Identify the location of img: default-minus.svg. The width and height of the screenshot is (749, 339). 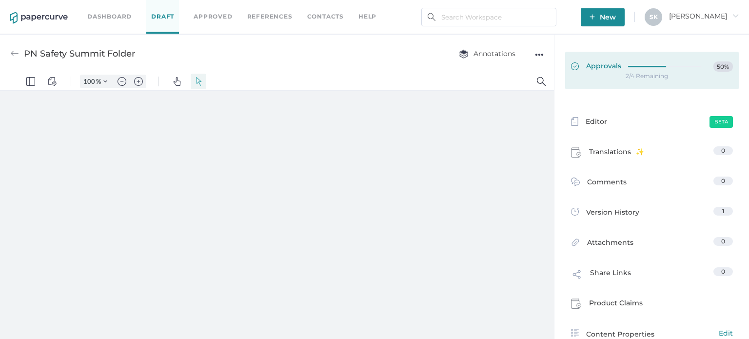
(122, 9).